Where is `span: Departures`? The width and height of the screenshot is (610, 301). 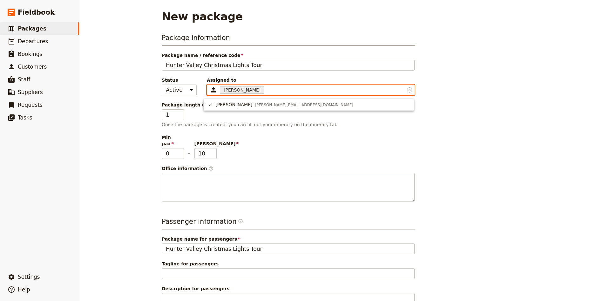
span: Departures is located at coordinates (33, 41).